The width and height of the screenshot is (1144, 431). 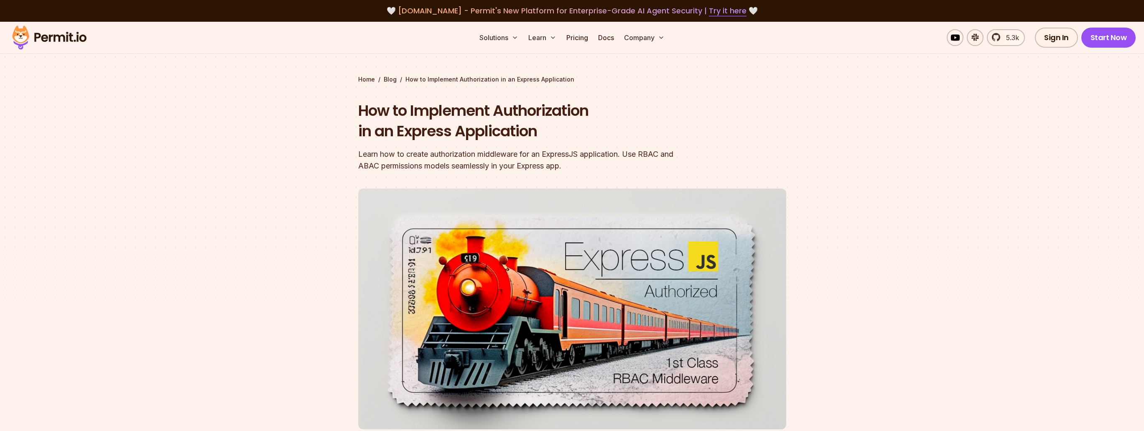 What do you see at coordinates (1010, 38) in the screenshot?
I see `span: 5.3k` at bounding box center [1010, 38].